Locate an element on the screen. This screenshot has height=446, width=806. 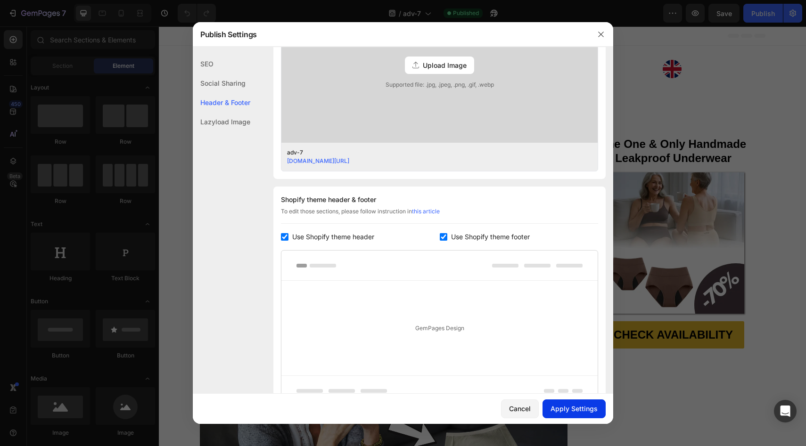
img: gempages_532940531508970503-75c45fd9-6fce-4806-b97b-ff8c448f1e58.png is located at coordinates (133, 42).